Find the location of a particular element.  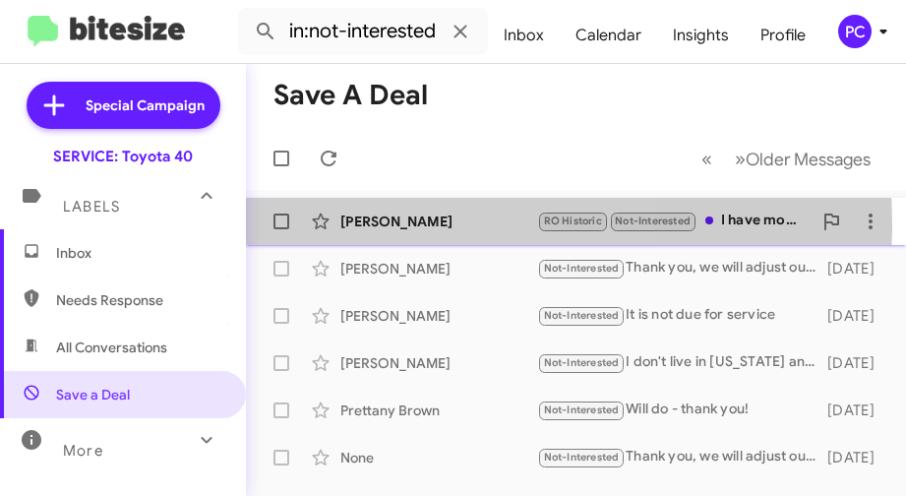

span: Special Campaign is located at coordinates (145, 105).